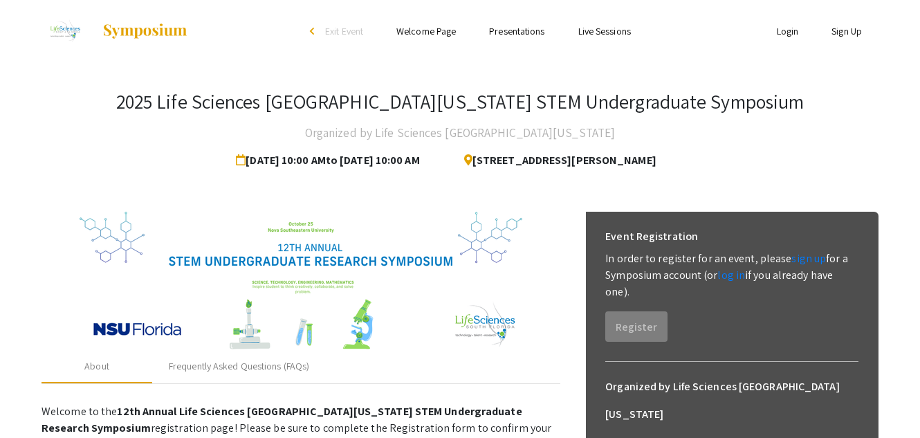  What do you see at coordinates (97, 366) in the screenshot?
I see `div: About` at bounding box center [97, 366].